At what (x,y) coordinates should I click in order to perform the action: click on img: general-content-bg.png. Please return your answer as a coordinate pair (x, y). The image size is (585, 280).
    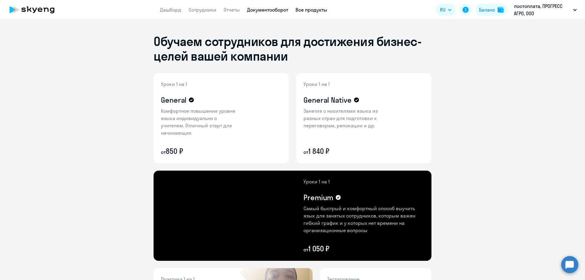
    Looking at the image, I should click on (199, 118).